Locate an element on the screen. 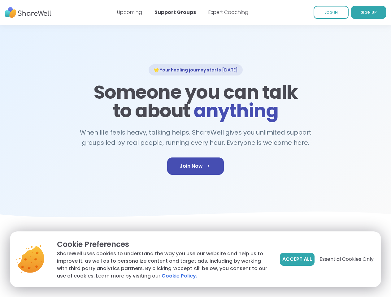 This screenshot has height=297, width=391. p: ShareWell uses cookies to understand the way you use our website and help us to improve it, as we... is located at coordinates (163, 265).